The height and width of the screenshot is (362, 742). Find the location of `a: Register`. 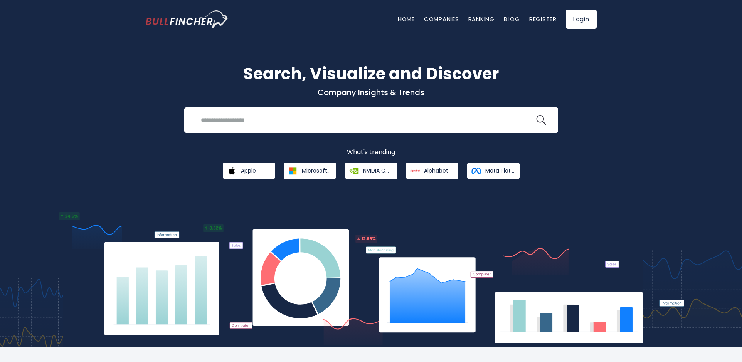

a: Register is located at coordinates (543, 19).